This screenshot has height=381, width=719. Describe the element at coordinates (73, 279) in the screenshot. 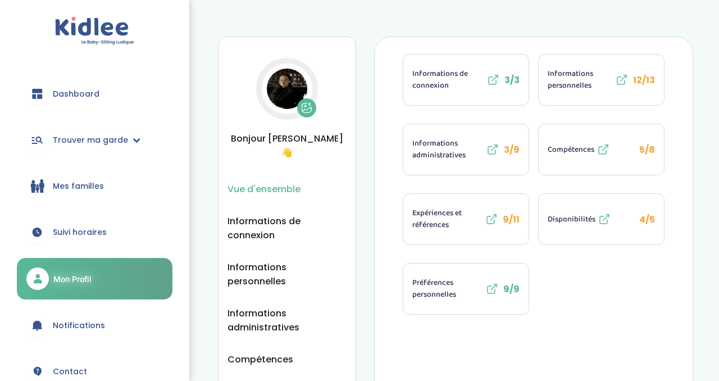

I see `span: Mon Profil` at that location.